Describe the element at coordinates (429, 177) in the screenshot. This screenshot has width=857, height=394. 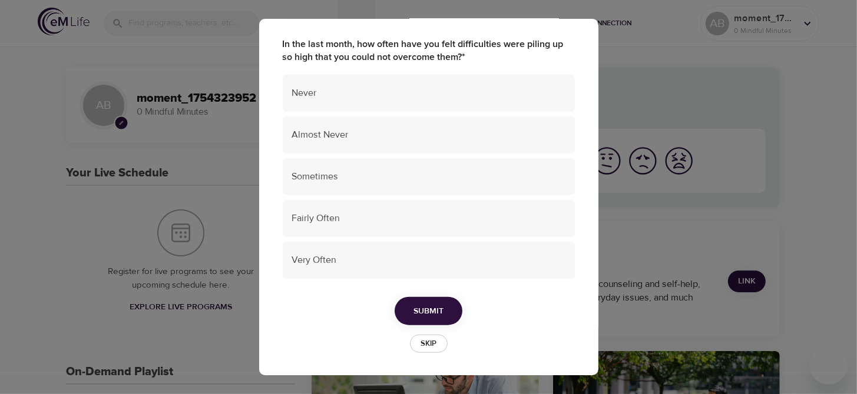
I see `span: Sometimes` at that location.